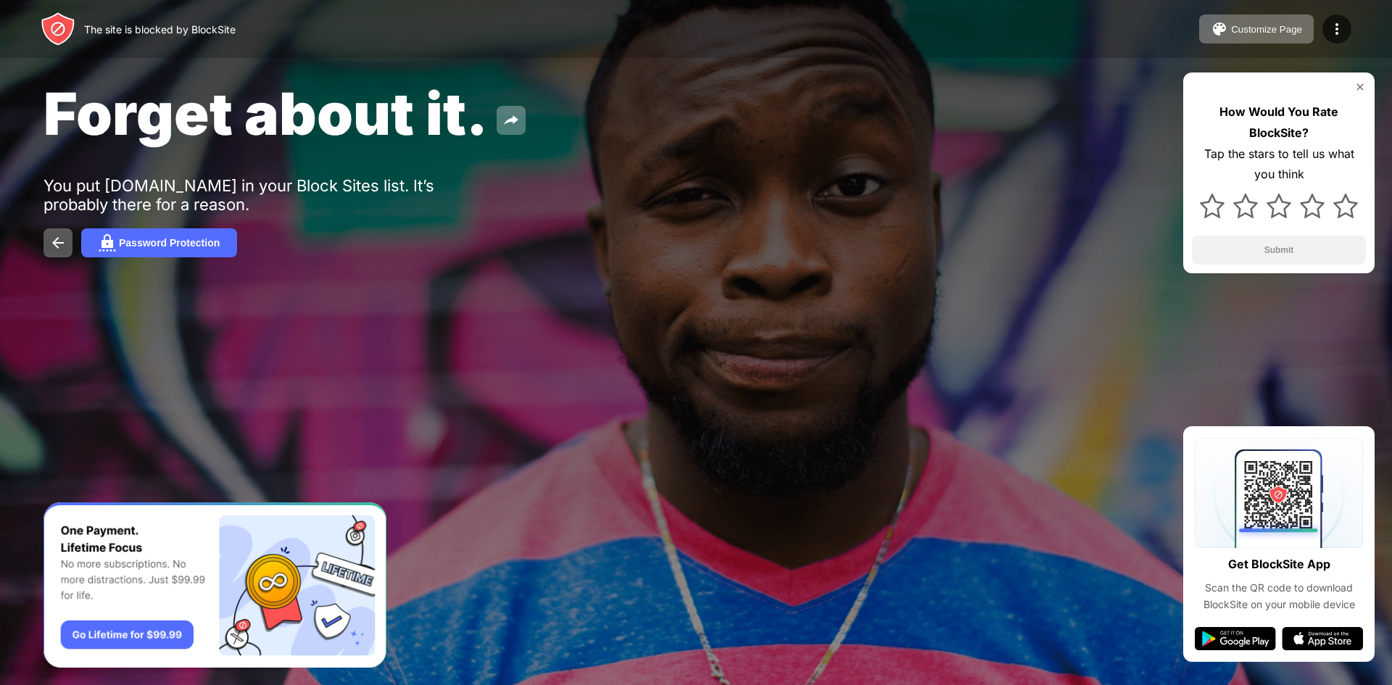 The height and width of the screenshot is (685, 1392). I want to click on img: qrcode.svg, so click(1279, 493).